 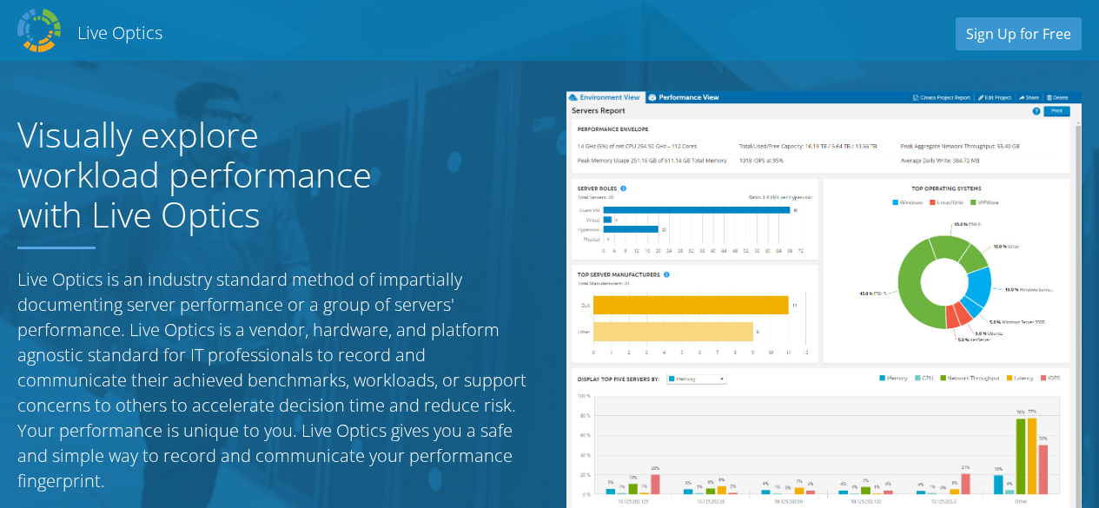 I want to click on img: Dell Dpack, so click(x=39, y=30).